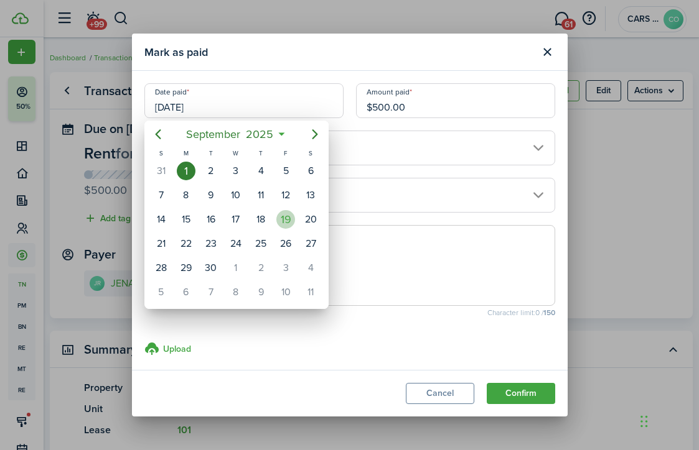  Describe the element at coordinates (186, 153) in the screenshot. I see `div: M` at that location.